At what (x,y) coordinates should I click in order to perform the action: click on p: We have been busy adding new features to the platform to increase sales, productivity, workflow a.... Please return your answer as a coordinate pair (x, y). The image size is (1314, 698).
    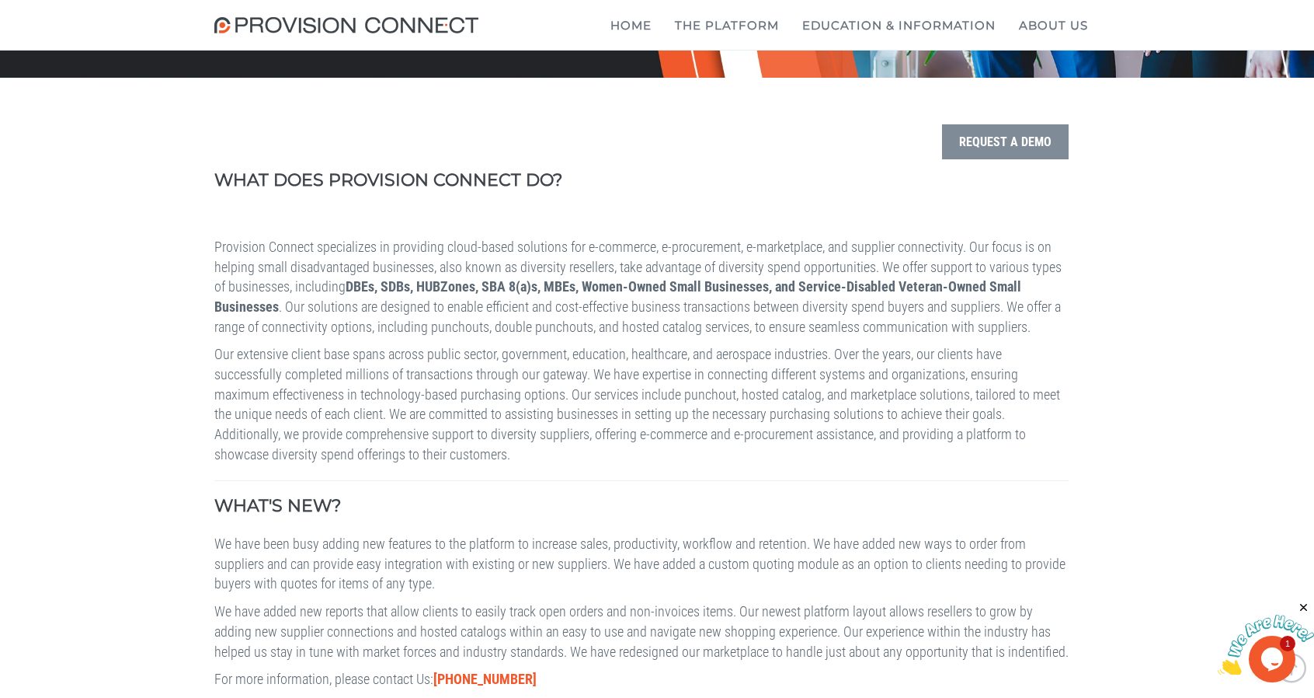
    Looking at the image, I should click on (642, 563).